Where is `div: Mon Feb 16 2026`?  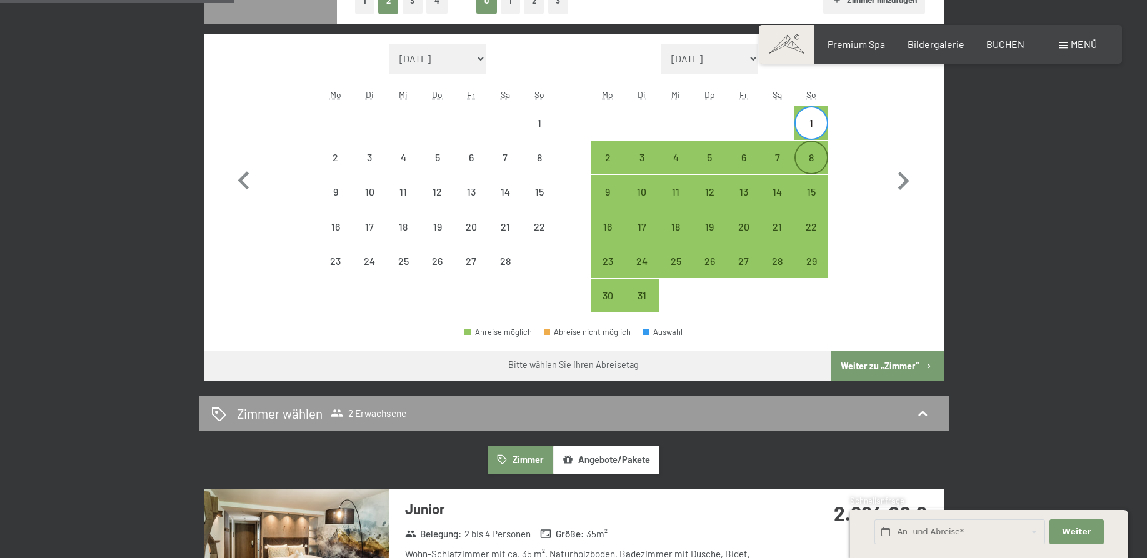 div: Mon Feb 16 2026 is located at coordinates (336, 226).